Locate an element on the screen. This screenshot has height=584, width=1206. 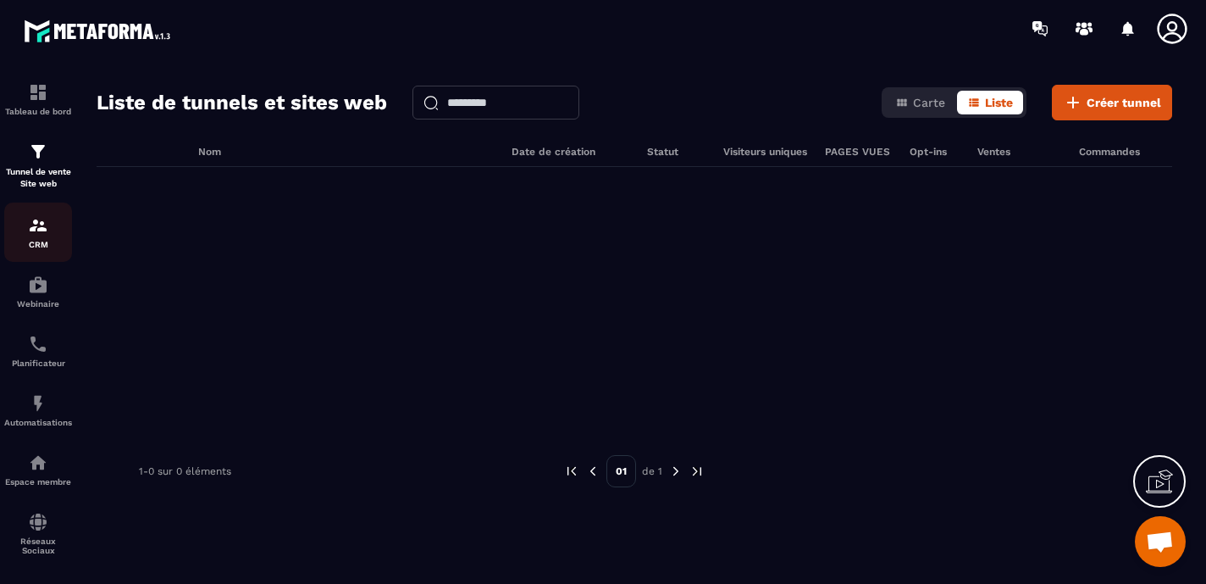
h6: Statut is located at coordinates (677, 152).